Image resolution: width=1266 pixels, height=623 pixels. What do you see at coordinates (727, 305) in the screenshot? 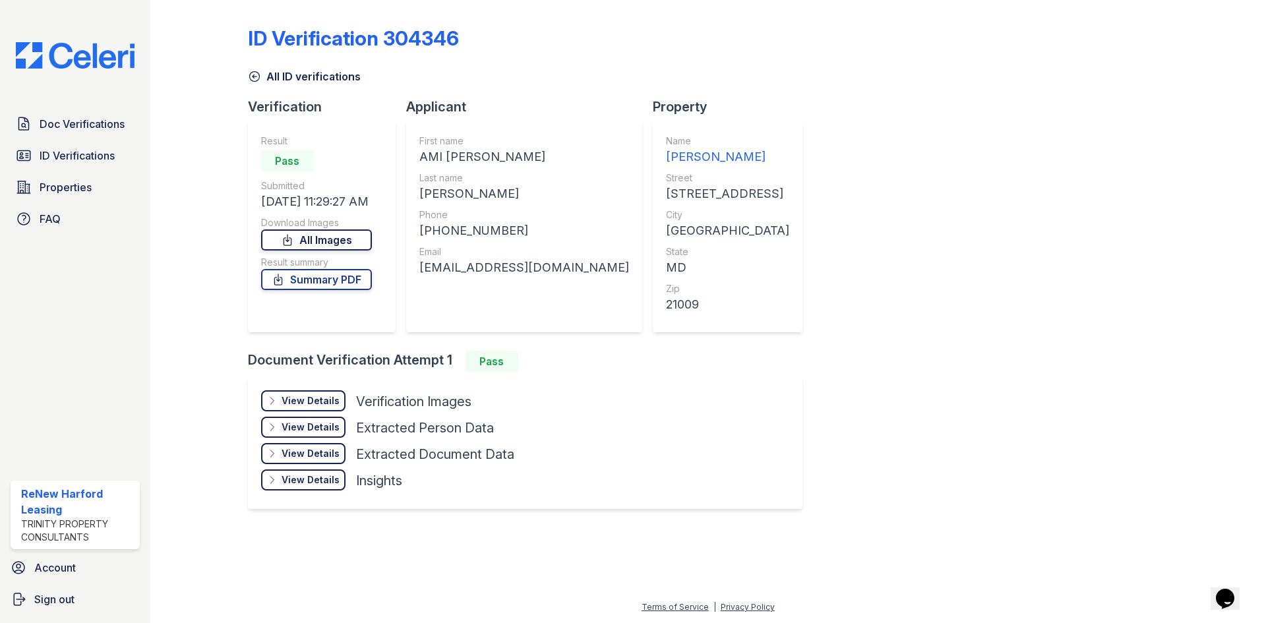
I see `div: 21009` at bounding box center [727, 305].